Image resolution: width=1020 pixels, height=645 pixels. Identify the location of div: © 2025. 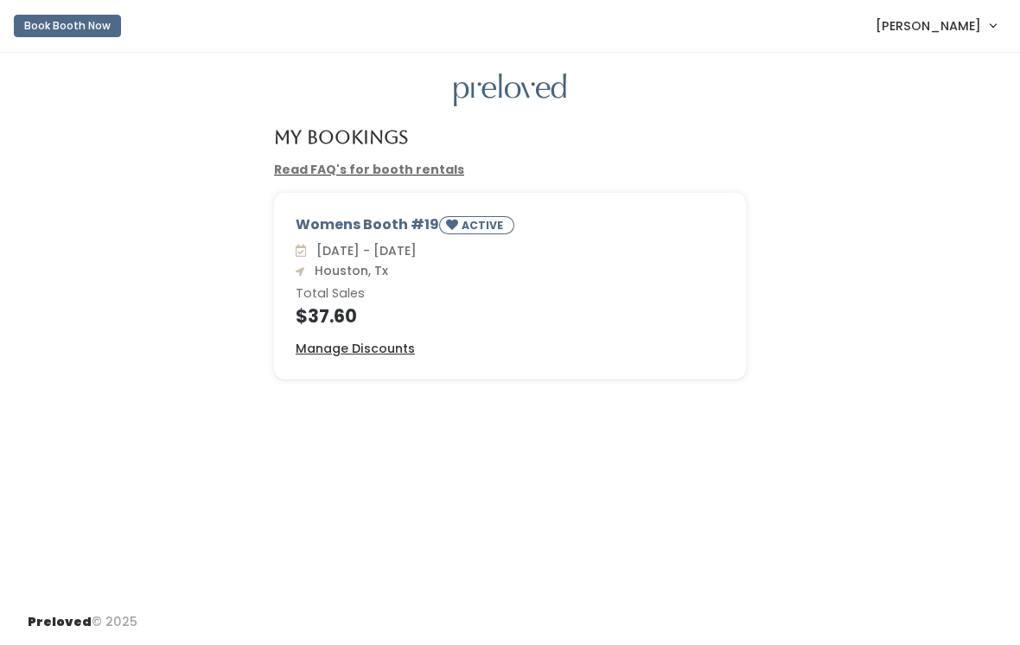
(82, 614).